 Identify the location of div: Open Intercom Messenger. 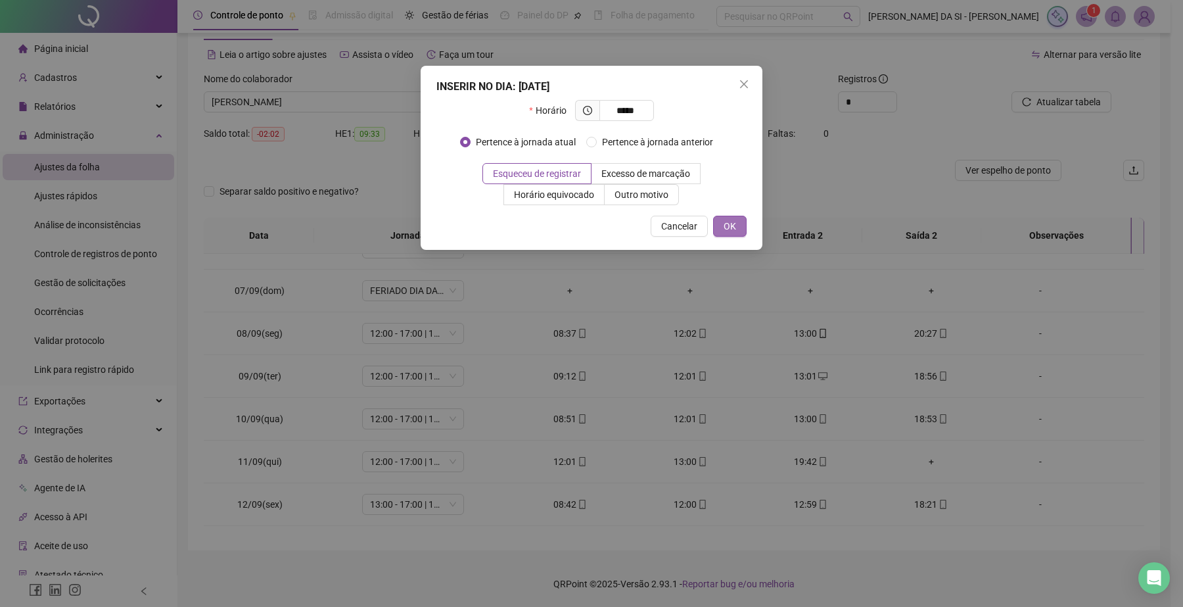
(1154, 578).